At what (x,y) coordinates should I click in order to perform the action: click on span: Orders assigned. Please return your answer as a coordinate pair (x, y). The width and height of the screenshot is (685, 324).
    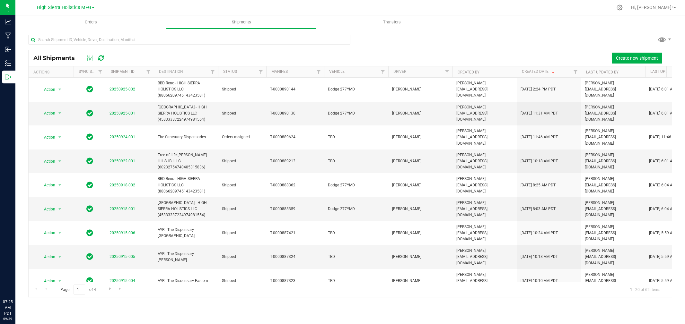
    Looking at the image, I should click on (242, 137).